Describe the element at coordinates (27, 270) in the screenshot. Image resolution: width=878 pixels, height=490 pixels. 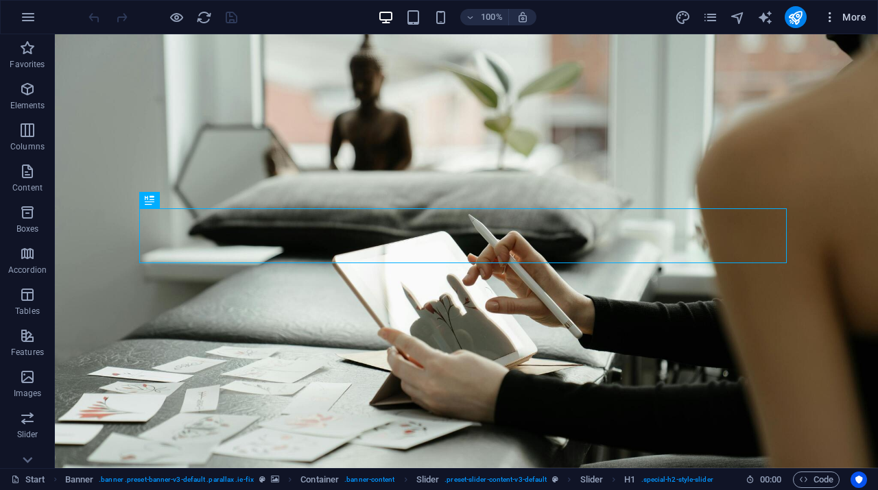
I see `p: Accordion` at that location.